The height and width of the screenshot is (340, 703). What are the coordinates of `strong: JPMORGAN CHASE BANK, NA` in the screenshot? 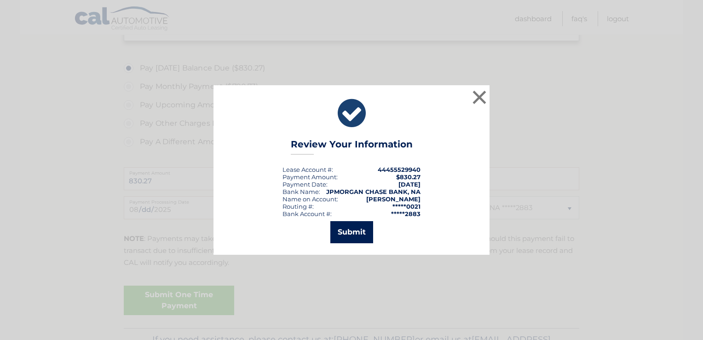 It's located at (373, 192).